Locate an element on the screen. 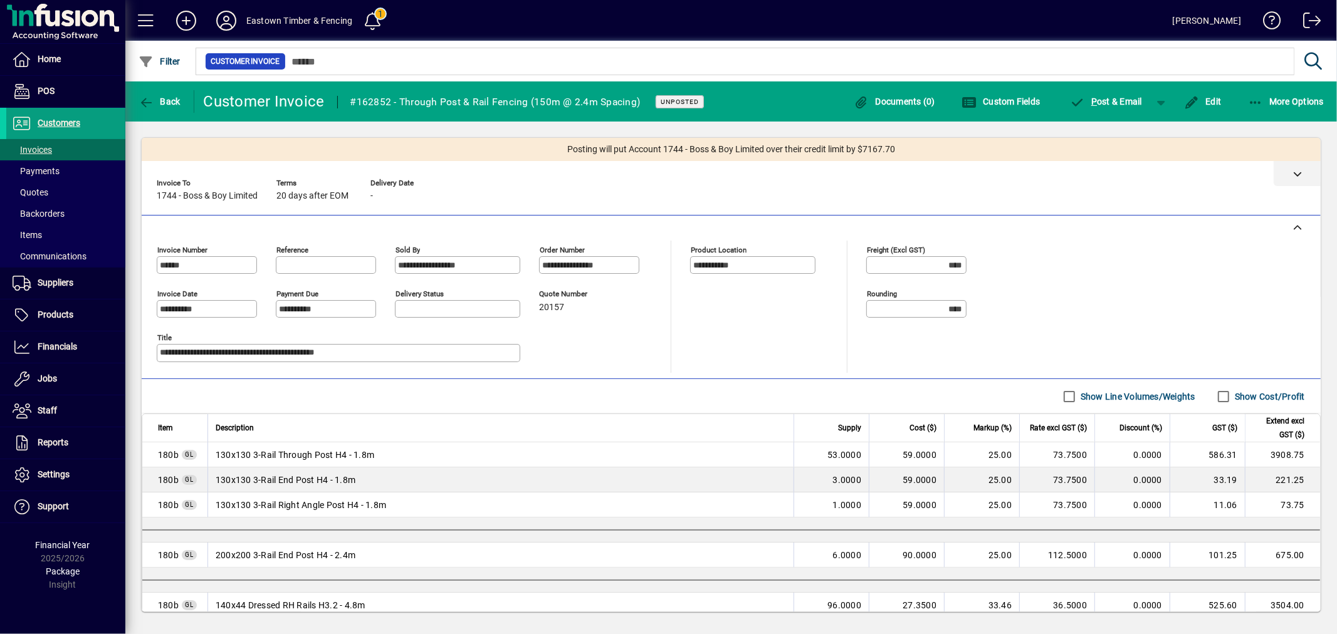 The height and width of the screenshot is (634, 1337). button: Edit is located at coordinates (1203, 102).